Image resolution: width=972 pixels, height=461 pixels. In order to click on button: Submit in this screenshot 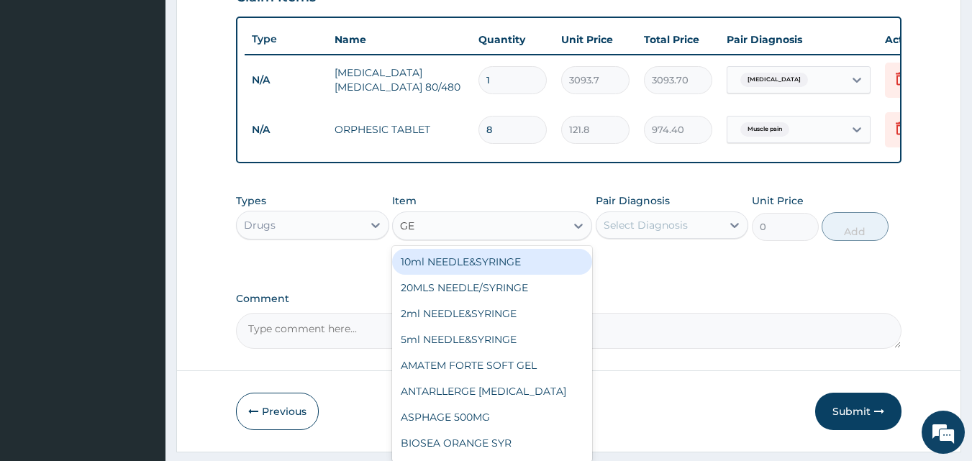, I will do `click(858, 412)`.